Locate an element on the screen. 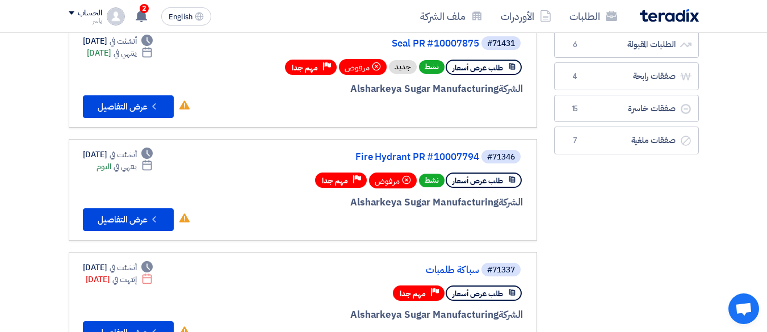 Image resolution: width=767 pixels, height=332 pixels. a: سباكة طلمبات is located at coordinates (365, 270).